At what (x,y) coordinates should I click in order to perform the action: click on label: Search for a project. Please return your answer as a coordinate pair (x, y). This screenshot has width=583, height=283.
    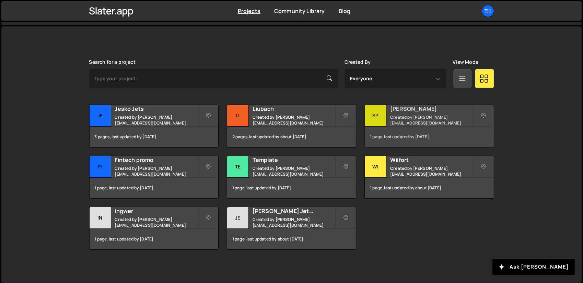
    Looking at the image, I should click on (112, 62).